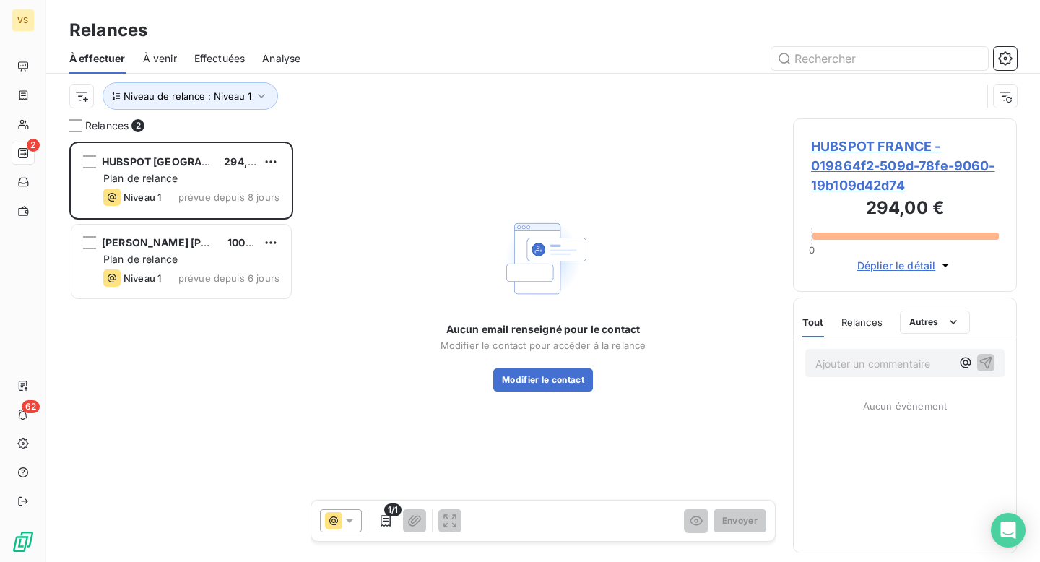 This screenshot has width=1040, height=562. I want to click on span: Aucun email renseigné pour le contact, so click(543, 329).